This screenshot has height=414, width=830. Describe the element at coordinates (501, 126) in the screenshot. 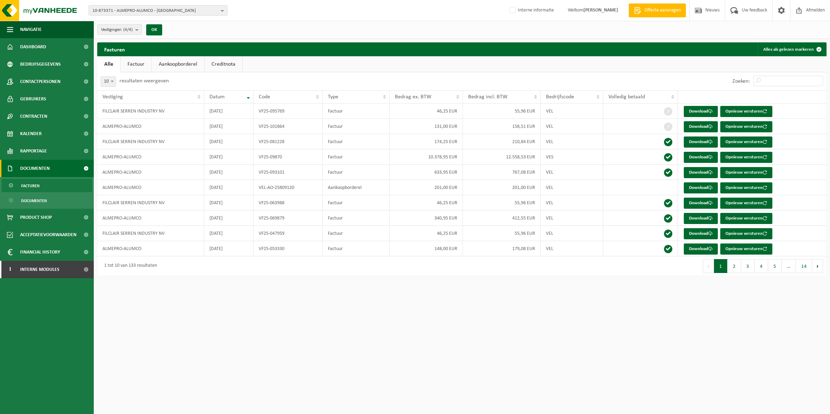

I see `td: 158,51 EUR` at that location.